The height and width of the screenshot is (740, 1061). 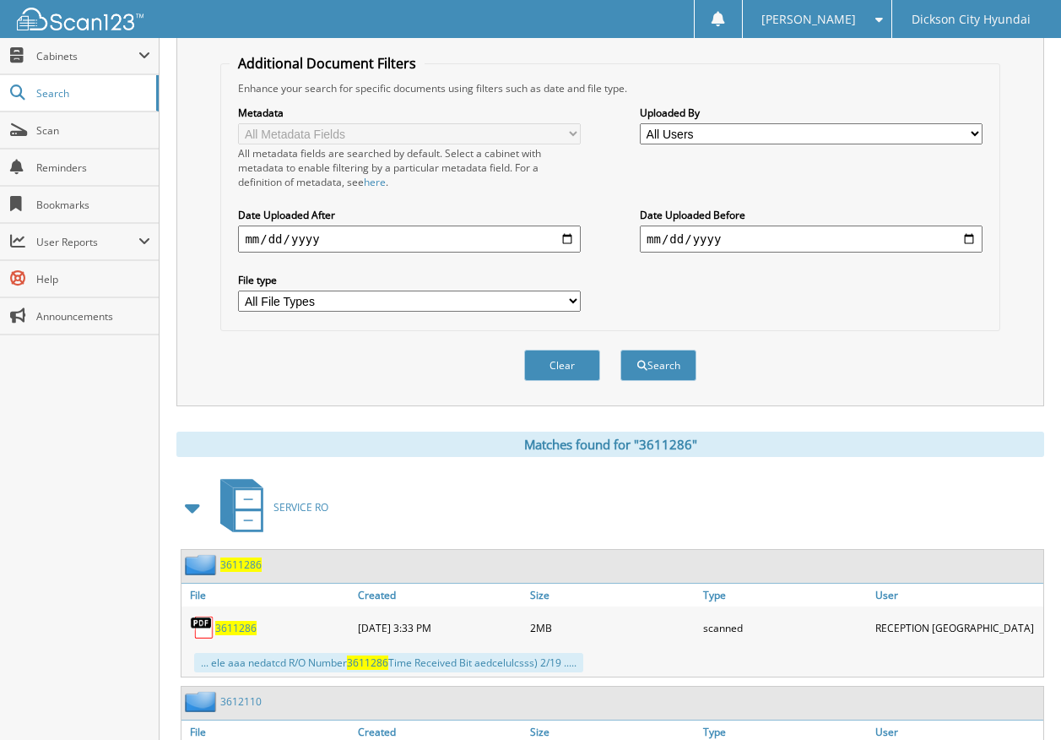 I want to click on div: All metadata fields are searched by default. Select a cabinet with metadata to enable filtering b..., so click(x=409, y=167).